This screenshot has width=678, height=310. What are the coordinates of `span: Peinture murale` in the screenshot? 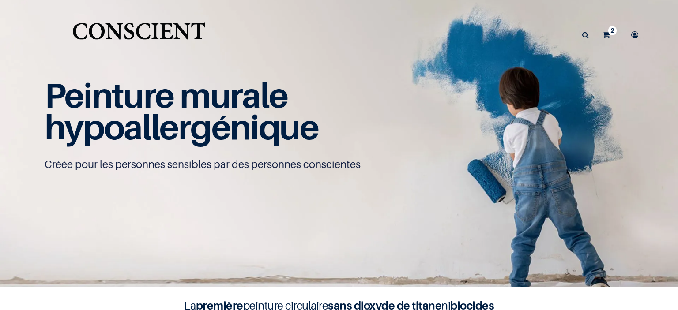 It's located at (166, 95).